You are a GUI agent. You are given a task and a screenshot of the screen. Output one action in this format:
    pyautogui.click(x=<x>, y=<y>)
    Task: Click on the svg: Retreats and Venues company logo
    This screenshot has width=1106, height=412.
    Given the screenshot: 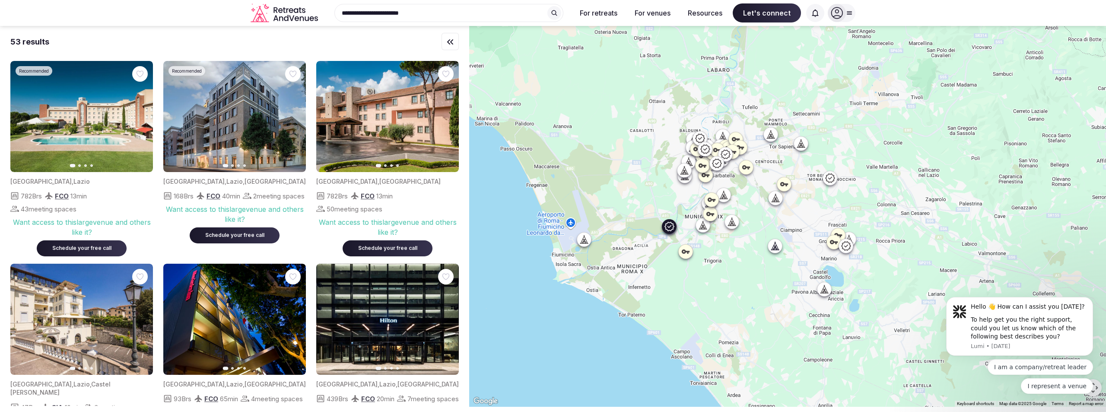 What is the action you would take?
    pyautogui.click(x=285, y=13)
    